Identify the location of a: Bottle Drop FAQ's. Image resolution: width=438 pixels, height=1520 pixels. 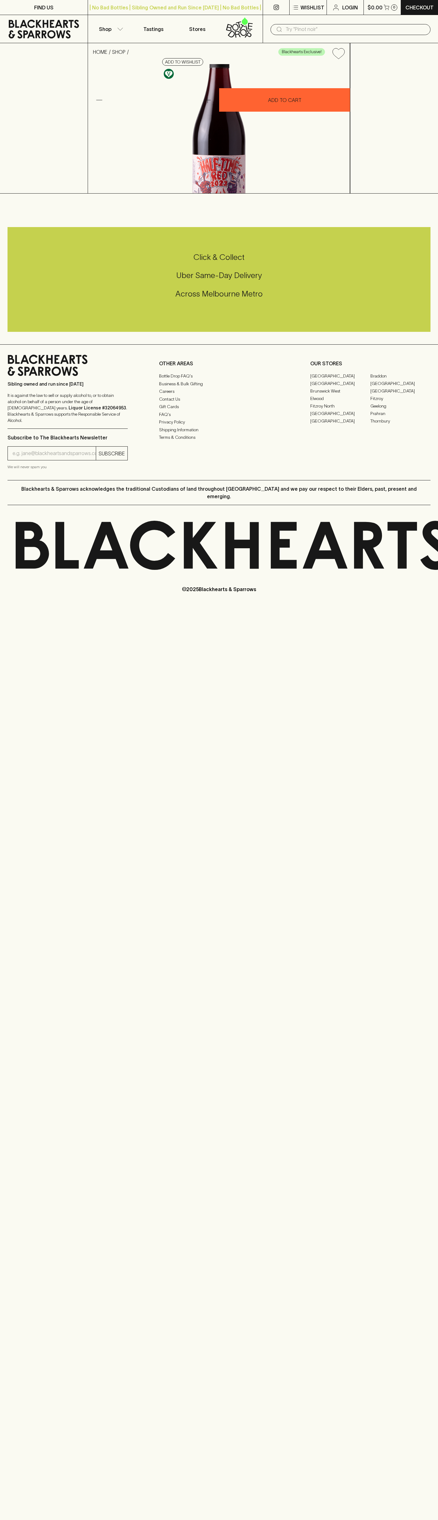
(219, 376).